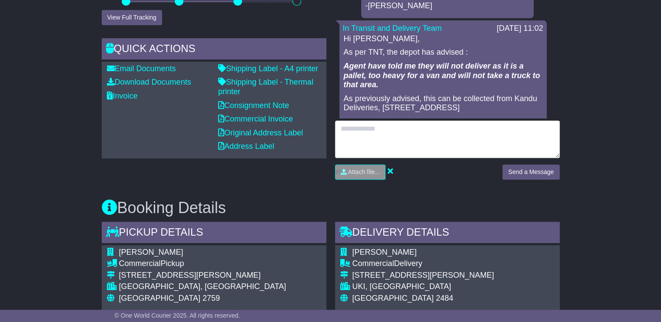 The width and height of the screenshot is (661, 322). I want to click on p: Regards, Irinn, so click(443, 126).